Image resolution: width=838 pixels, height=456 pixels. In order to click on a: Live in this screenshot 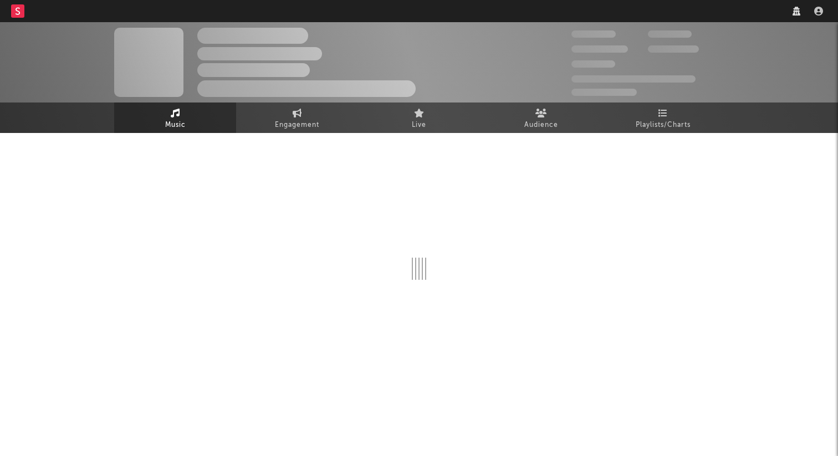, I will do `click(419, 117)`.